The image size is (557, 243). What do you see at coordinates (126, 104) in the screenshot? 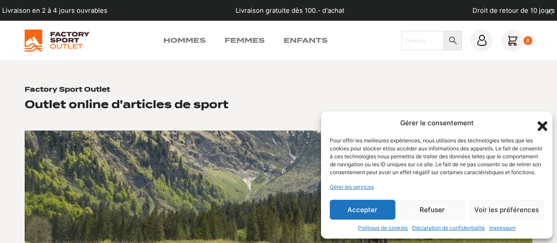
I see `h2: Outlet online d'articles de sport` at bounding box center [126, 104].